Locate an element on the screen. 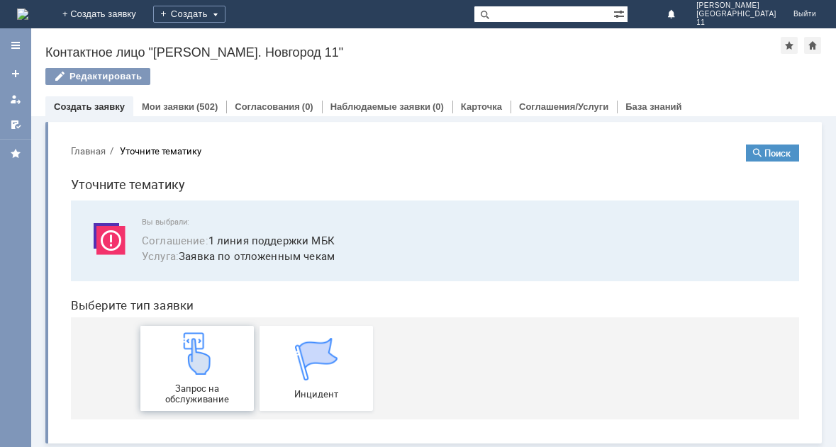  button: Соглашение:1 линия поддержки МБК is located at coordinates (179, 107).